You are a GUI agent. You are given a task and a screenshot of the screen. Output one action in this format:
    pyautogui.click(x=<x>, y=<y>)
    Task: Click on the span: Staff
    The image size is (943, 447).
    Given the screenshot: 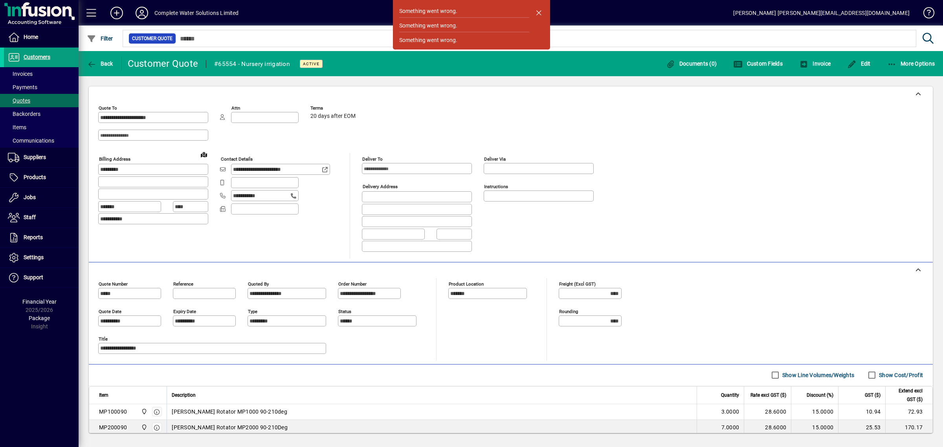 What is the action you would take?
    pyautogui.click(x=29, y=217)
    